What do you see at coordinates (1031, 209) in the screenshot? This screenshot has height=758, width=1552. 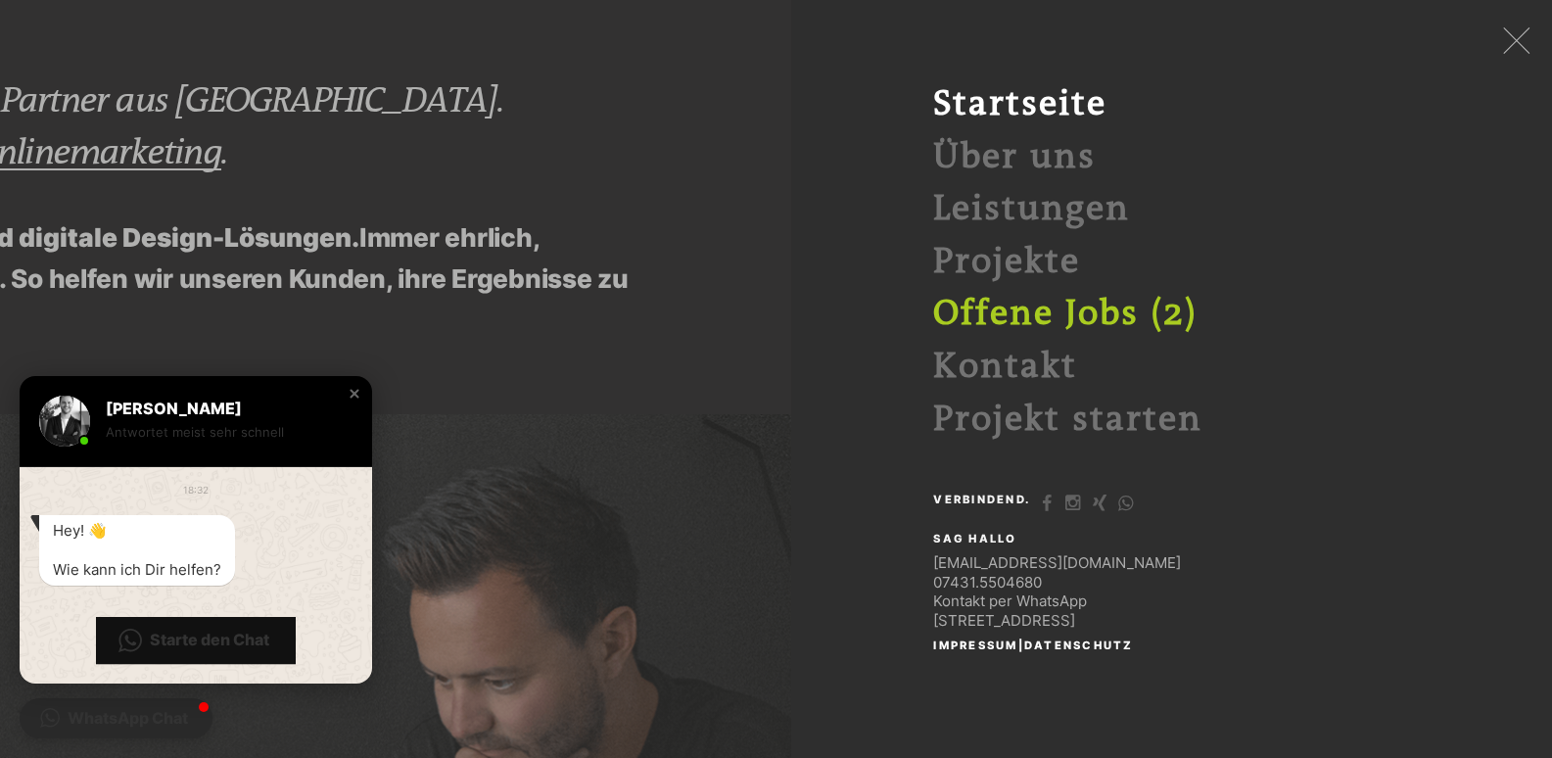 I see `a: Leistungen` at bounding box center [1031, 209].